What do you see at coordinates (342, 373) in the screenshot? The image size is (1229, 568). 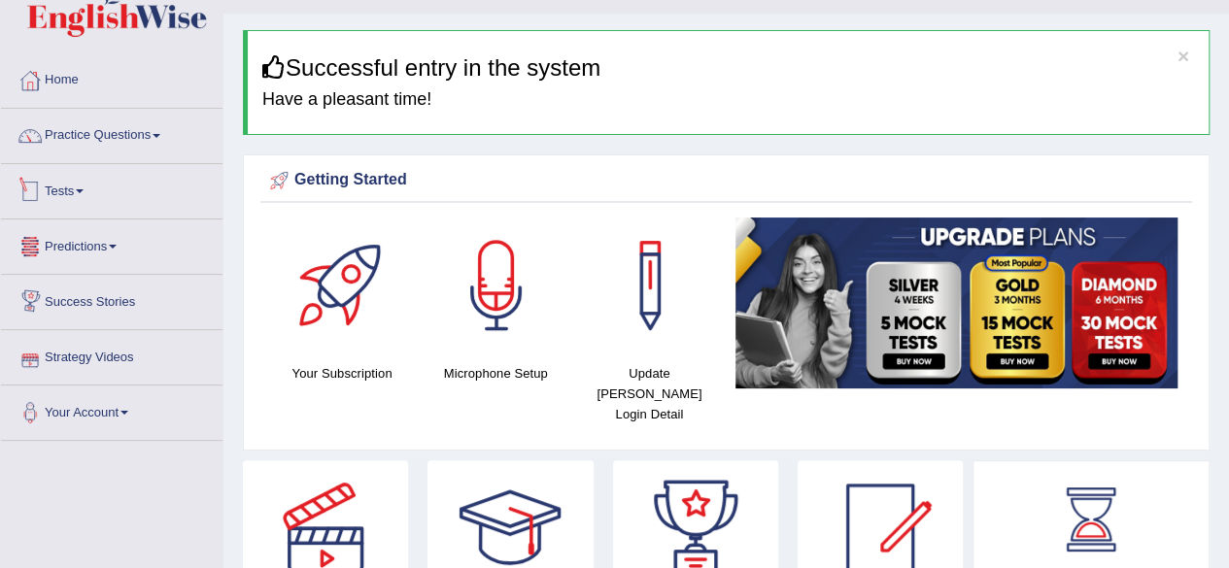 I see `h4: Your Subscription` at bounding box center [342, 373].